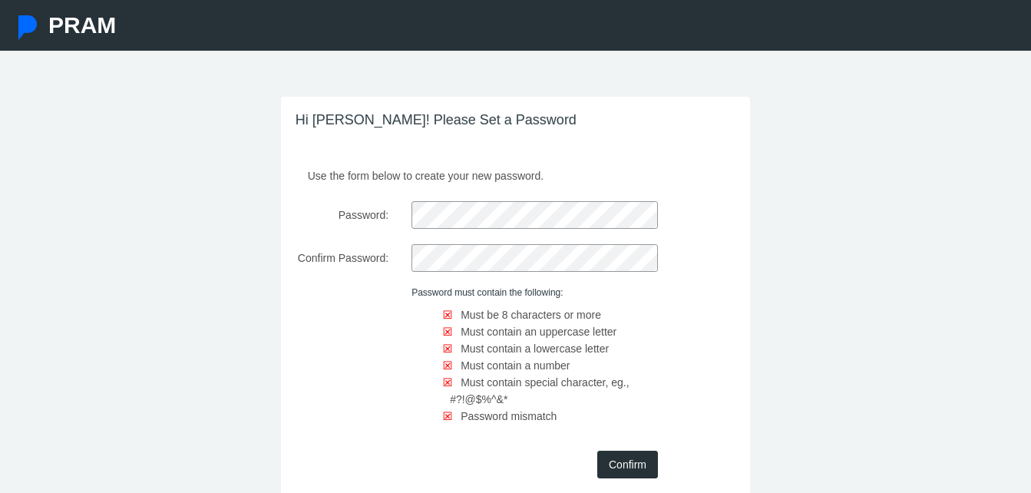 This screenshot has height=493, width=1031. What do you see at coordinates (515, 365) in the screenshot?
I see `span: Must contain a number` at bounding box center [515, 365].